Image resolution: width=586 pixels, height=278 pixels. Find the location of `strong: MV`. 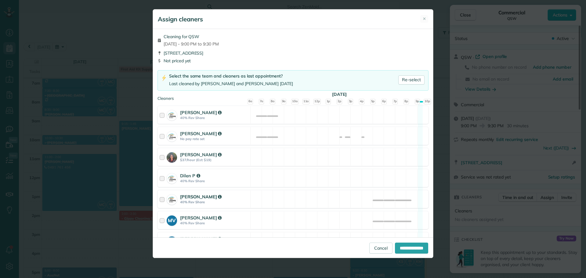

strong: MV is located at coordinates (172, 220).